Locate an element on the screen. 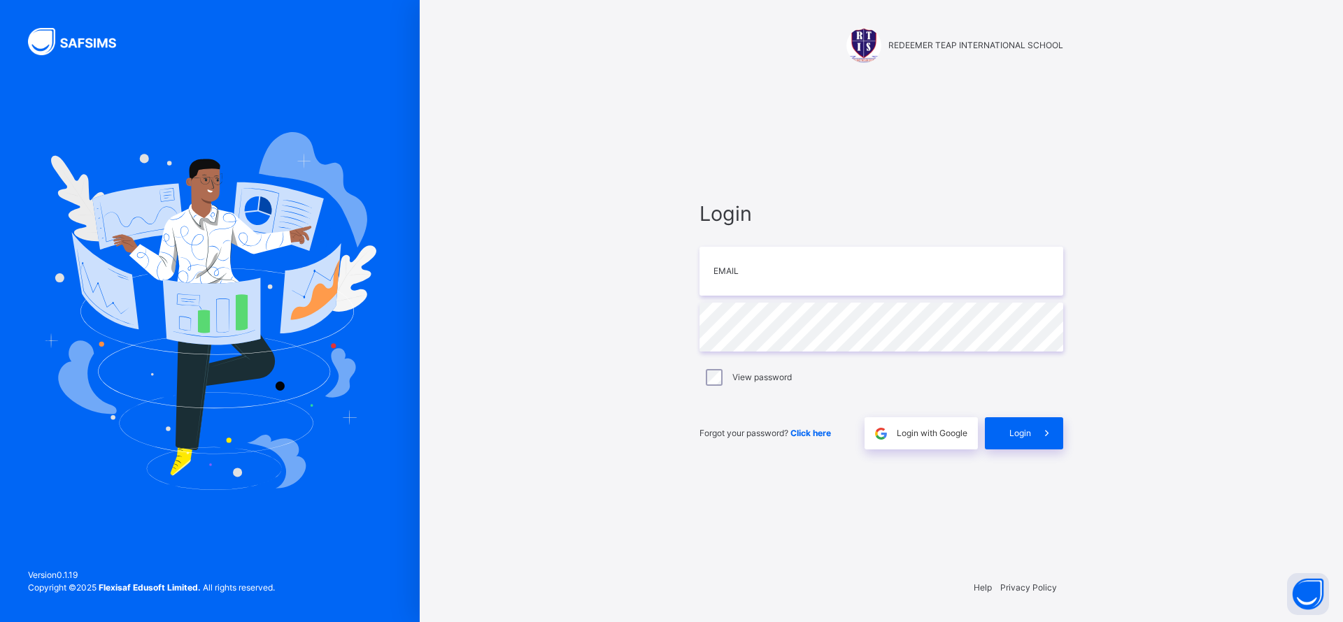 The height and width of the screenshot is (622, 1343). a: Privacy Policy is located at coordinates (1028, 587).